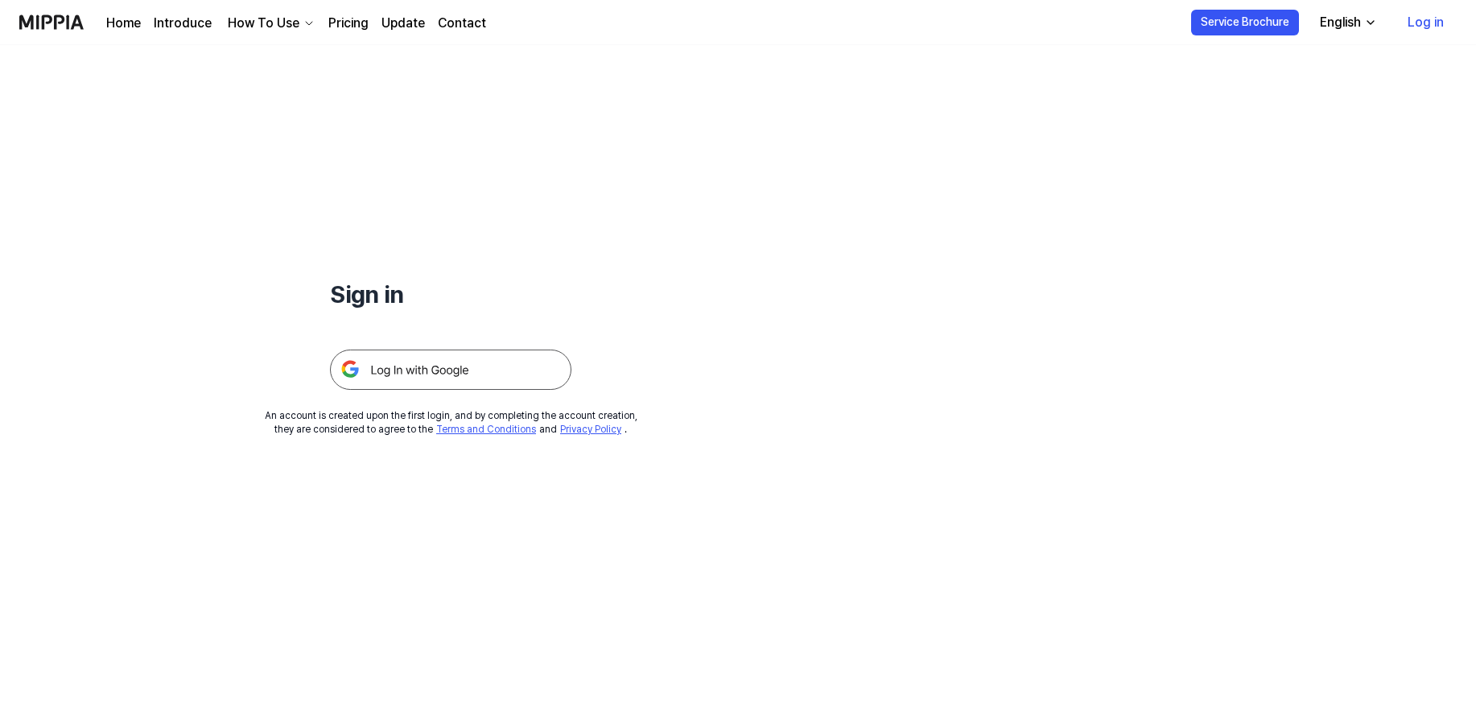 The image size is (1476, 708). What do you see at coordinates (183, 23) in the screenshot?
I see `a: Introduce` at bounding box center [183, 23].